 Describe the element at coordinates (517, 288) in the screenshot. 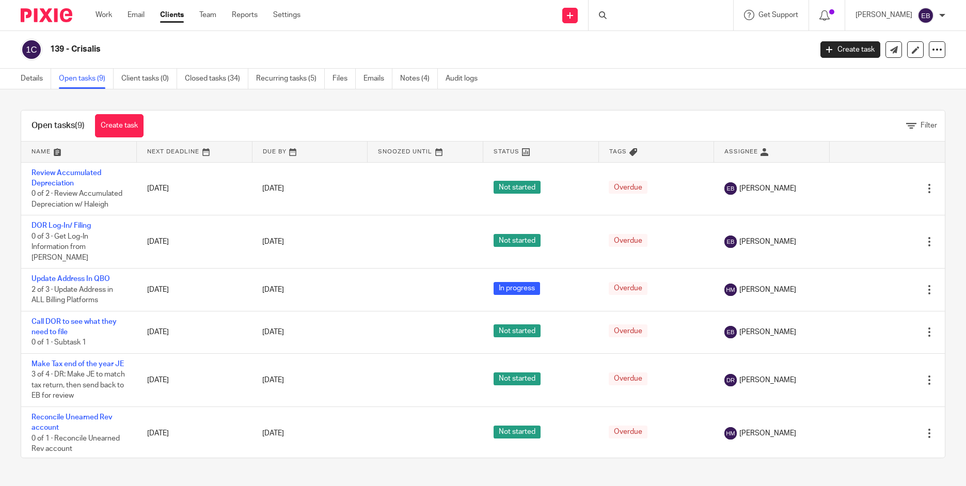

I see `span: In progress` at that location.